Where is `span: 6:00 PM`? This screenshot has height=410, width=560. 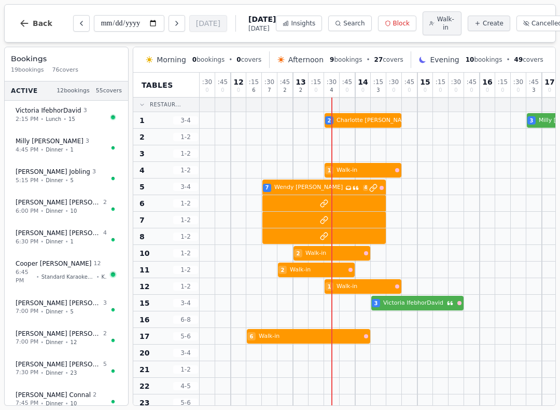 span: 6:00 PM is located at coordinates (27, 211).